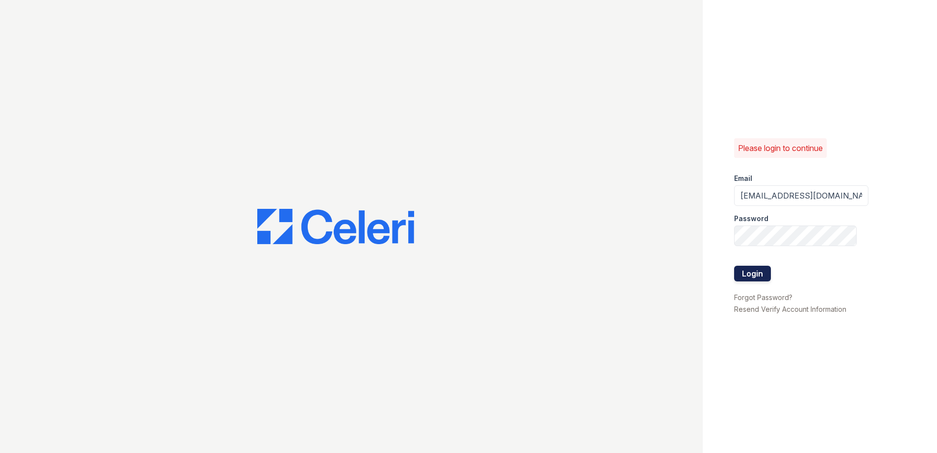 Image resolution: width=937 pixels, height=453 pixels. What do you see at coordinates (336, 226) in the screenshot?
I see `img: CE_Logo_Blue-a8612792a0a2168367f1c8372b55b34899dd931a85d93a1a3d3e32e68fde9ad4.png` at bounding box center [336, 226].